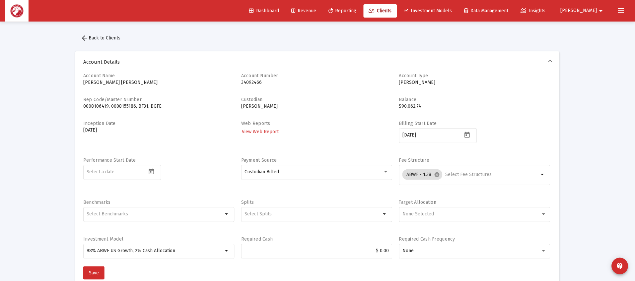 The width and height of the screenshot is (635, 281). Describe the element at coordinates (100, 123) in the screenshot. I see `label: Inception Date` at that location.